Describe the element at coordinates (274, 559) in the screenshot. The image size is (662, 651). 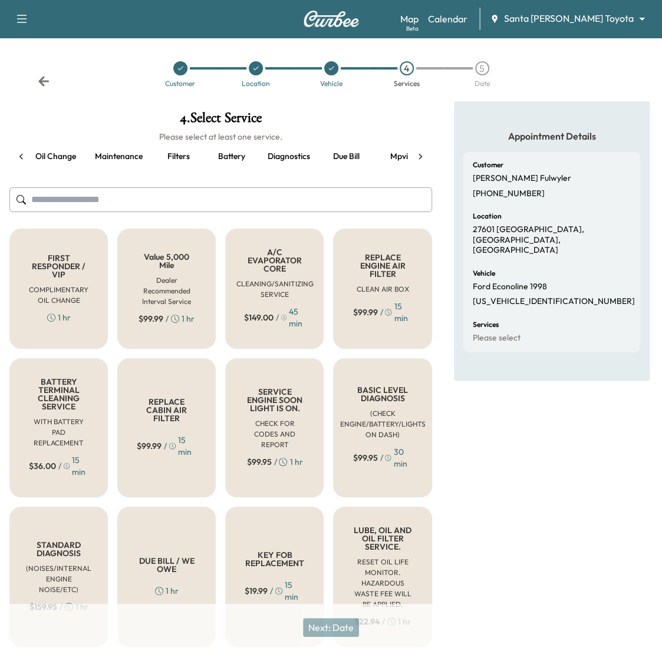
I see `h5: KEY FOB REPLACEMENT` at that location.